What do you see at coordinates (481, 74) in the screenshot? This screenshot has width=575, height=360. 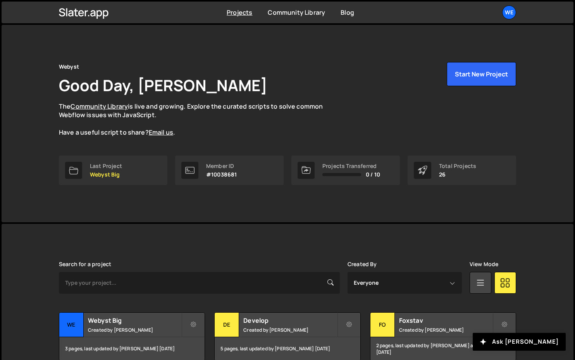 I see `button: Start New Project` at bounding box center [481, 74].